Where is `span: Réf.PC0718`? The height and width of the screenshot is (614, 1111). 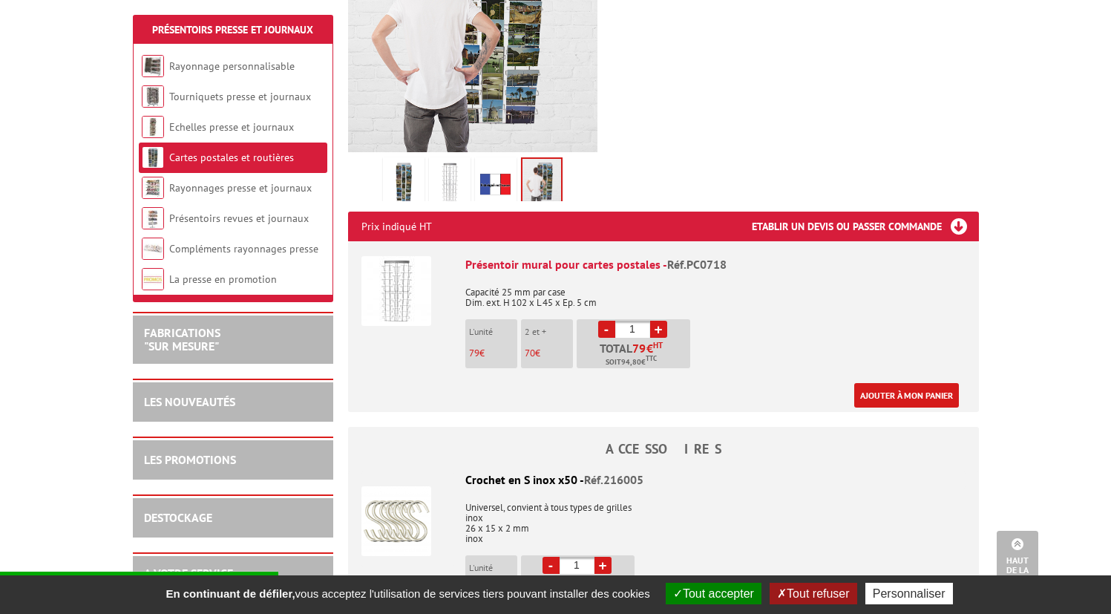 span: Réf.PC0718 is located at coordinates (697, 264).